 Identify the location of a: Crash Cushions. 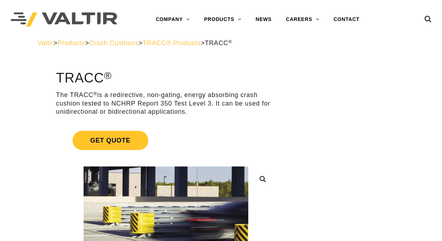
(114, 43).